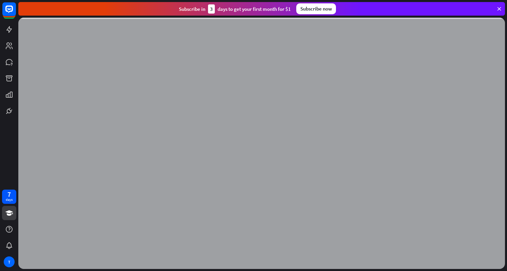 The width and height of the screenshot is (507, 271). Describe the element at coordinates (9, 195) in the screenshot. I see `div: 7` at that location.